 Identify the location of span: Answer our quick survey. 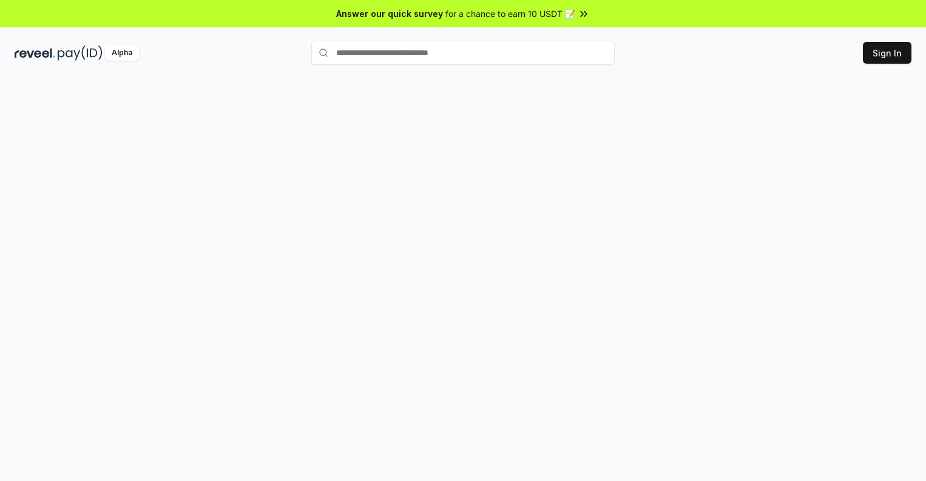
(390, 13).